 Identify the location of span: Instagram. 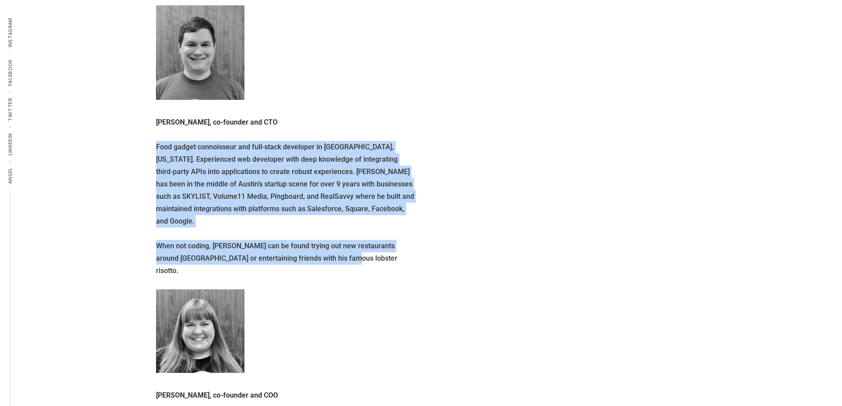
(10, 32).